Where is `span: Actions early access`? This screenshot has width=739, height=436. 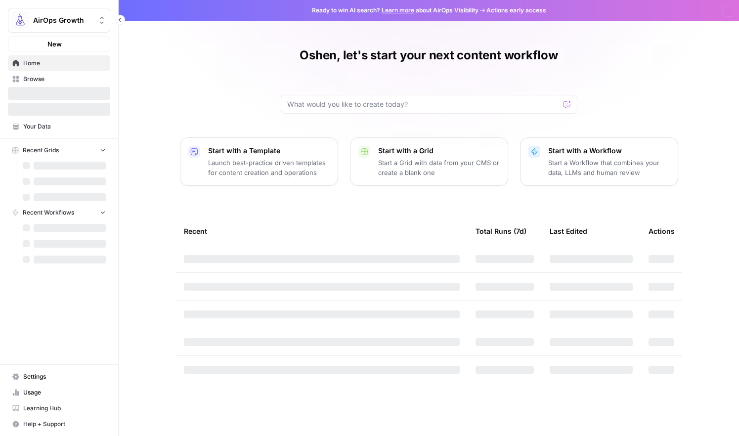 span: Actions early access is located at coordinates (516, 10).